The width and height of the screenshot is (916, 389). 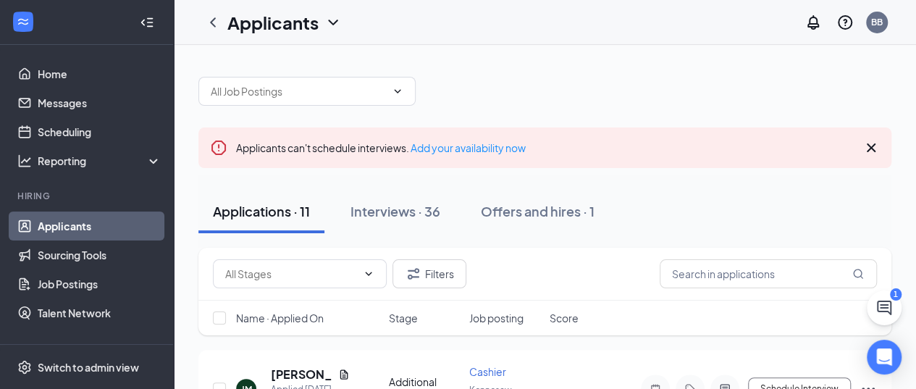 What do you see at coordinates (262, 211) in the screenshot?
I see `div: Applications · 11` at bounding box center [262, 211].